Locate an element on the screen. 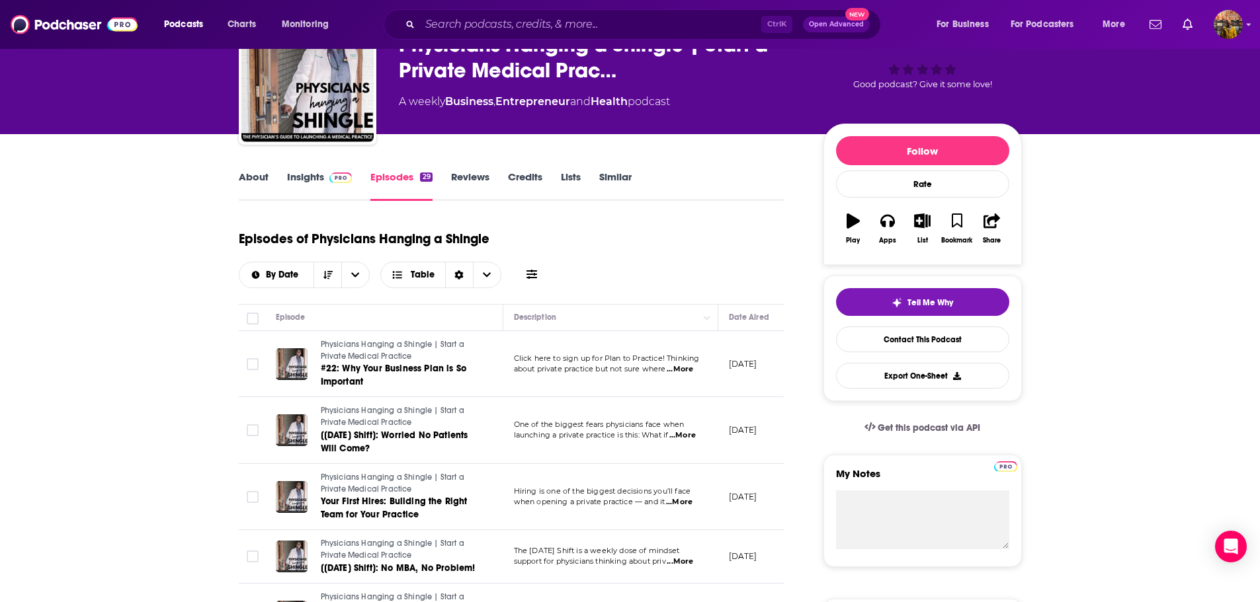 The height and width of the screenshot is (602, 1260). div: List is located at coordinates (922, 241).